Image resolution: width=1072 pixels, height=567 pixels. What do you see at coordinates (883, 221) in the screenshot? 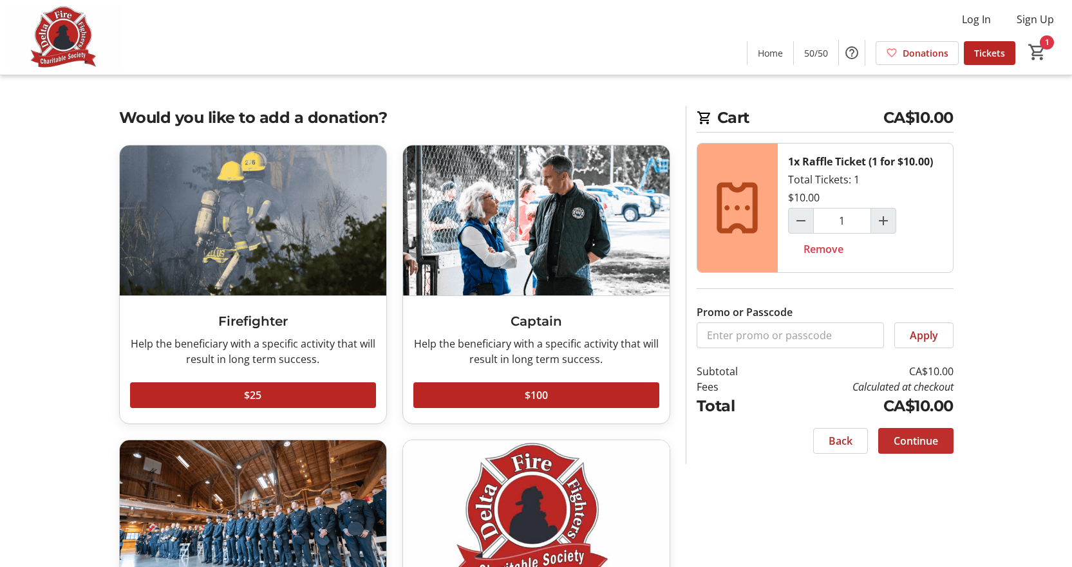
I see `button: Increment by one` at bounding box center [883, 221].